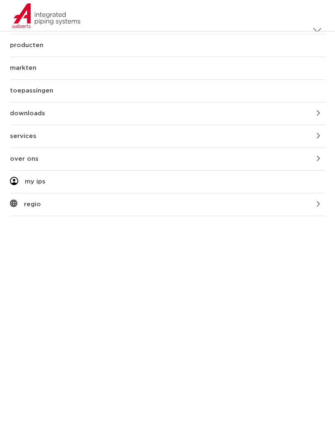 This screenshot has height=438, width=335. Describe the element at coordinates (168, 114) in the screenshot. I see `a: downloads` at that location.